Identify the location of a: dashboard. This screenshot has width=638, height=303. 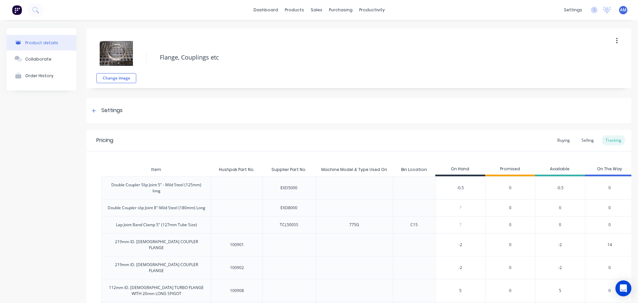
(266, 10).